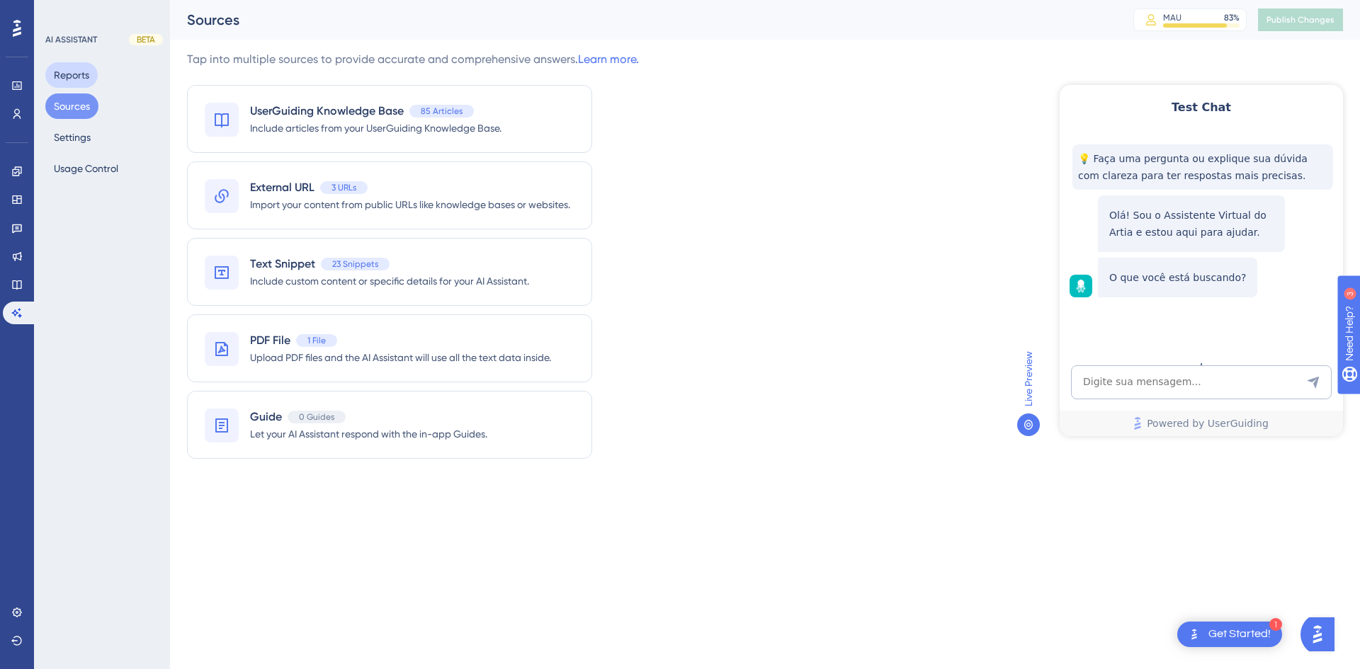 This screenshot has width=1360, height=669. I want to click on span: Include custom content or specific details for your AI Assistant., so click(390, 281).